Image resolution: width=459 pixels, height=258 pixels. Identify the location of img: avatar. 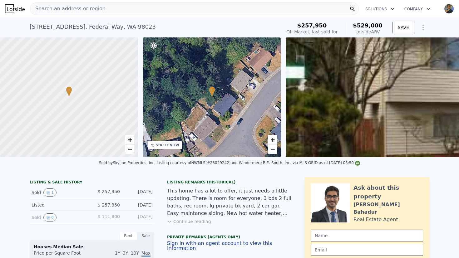
(449, 9).